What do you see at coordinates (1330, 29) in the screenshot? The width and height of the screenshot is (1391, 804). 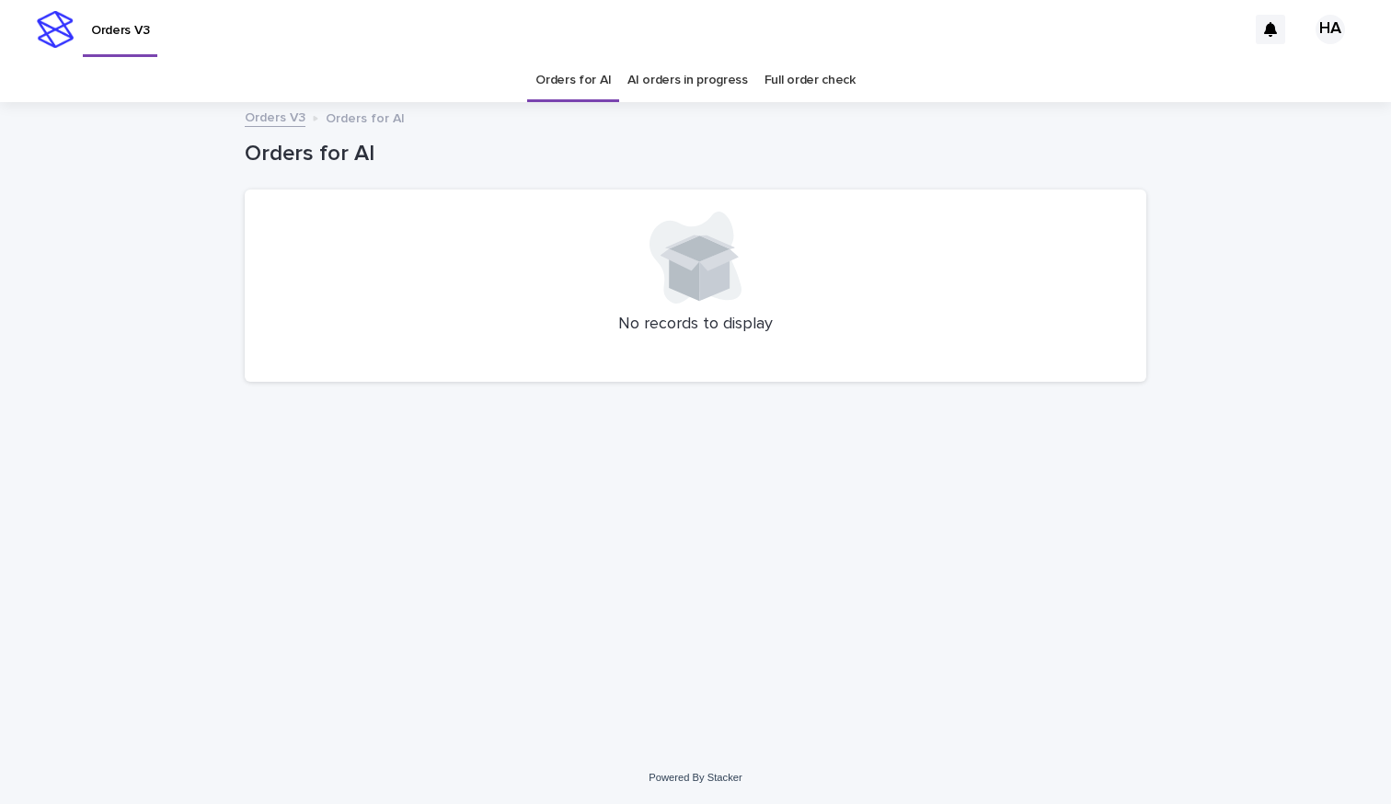 I see `div: HA` at bounding box center [1330, 29].